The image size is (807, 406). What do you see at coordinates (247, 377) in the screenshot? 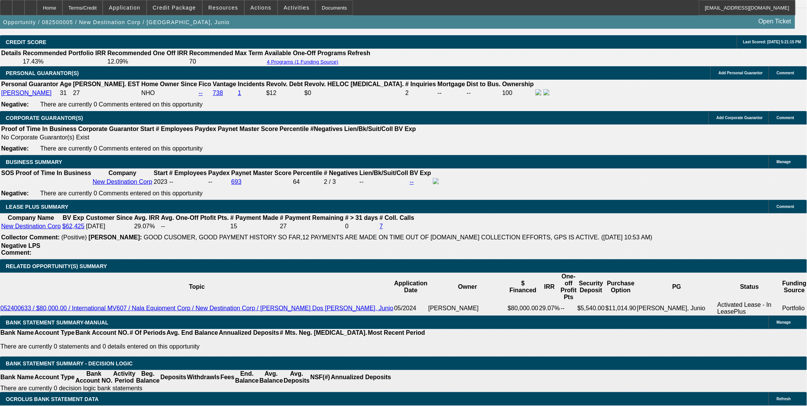
I see `th: End. Balance` at bounding box center [247, 377].